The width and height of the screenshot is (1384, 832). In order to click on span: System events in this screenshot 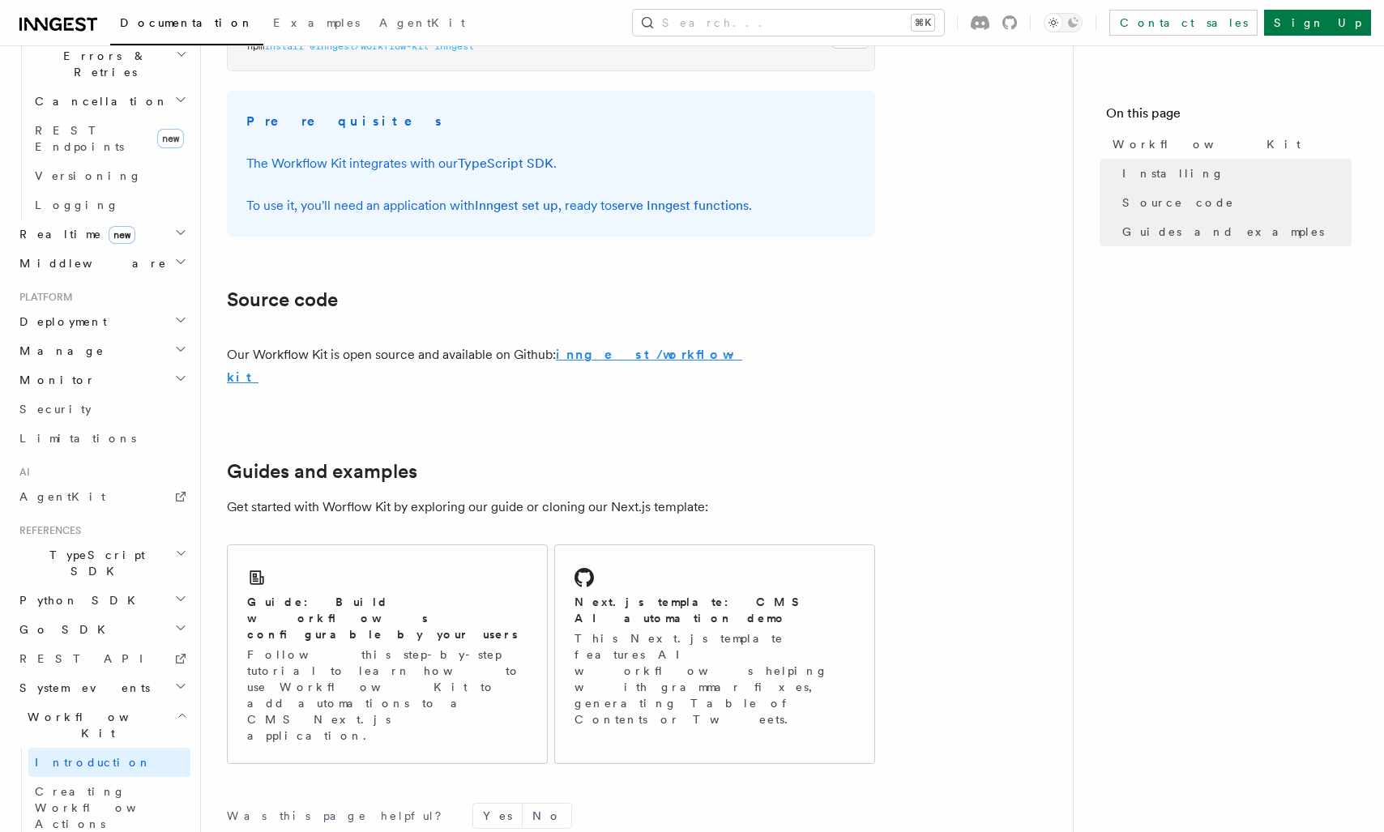, I will do `click(81, 688)`.